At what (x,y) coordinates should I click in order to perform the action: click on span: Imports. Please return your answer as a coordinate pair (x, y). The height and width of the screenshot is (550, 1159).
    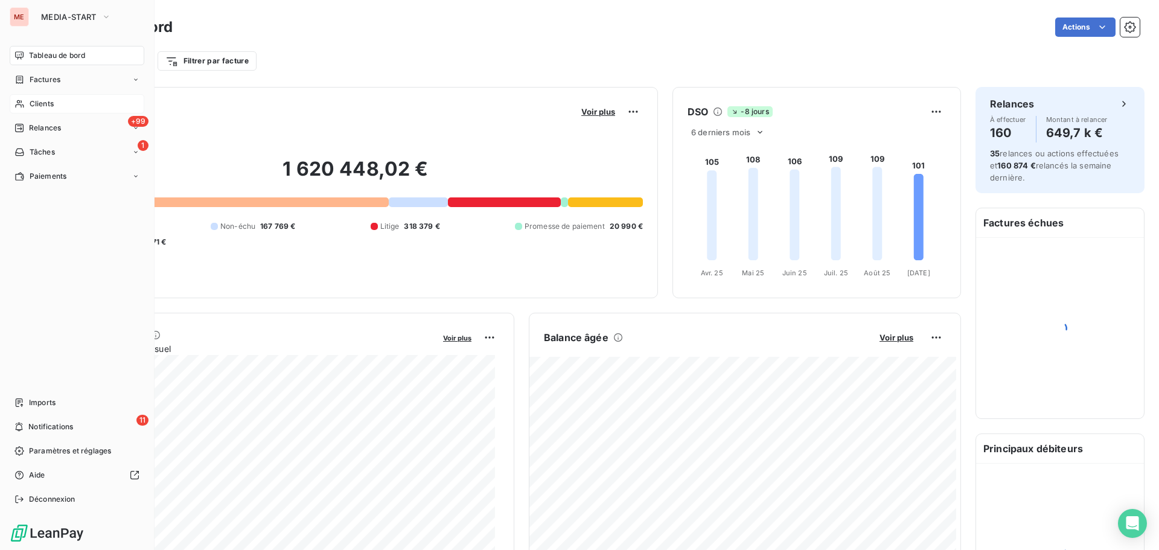
    Looking at the image, I should click on (42, 403).